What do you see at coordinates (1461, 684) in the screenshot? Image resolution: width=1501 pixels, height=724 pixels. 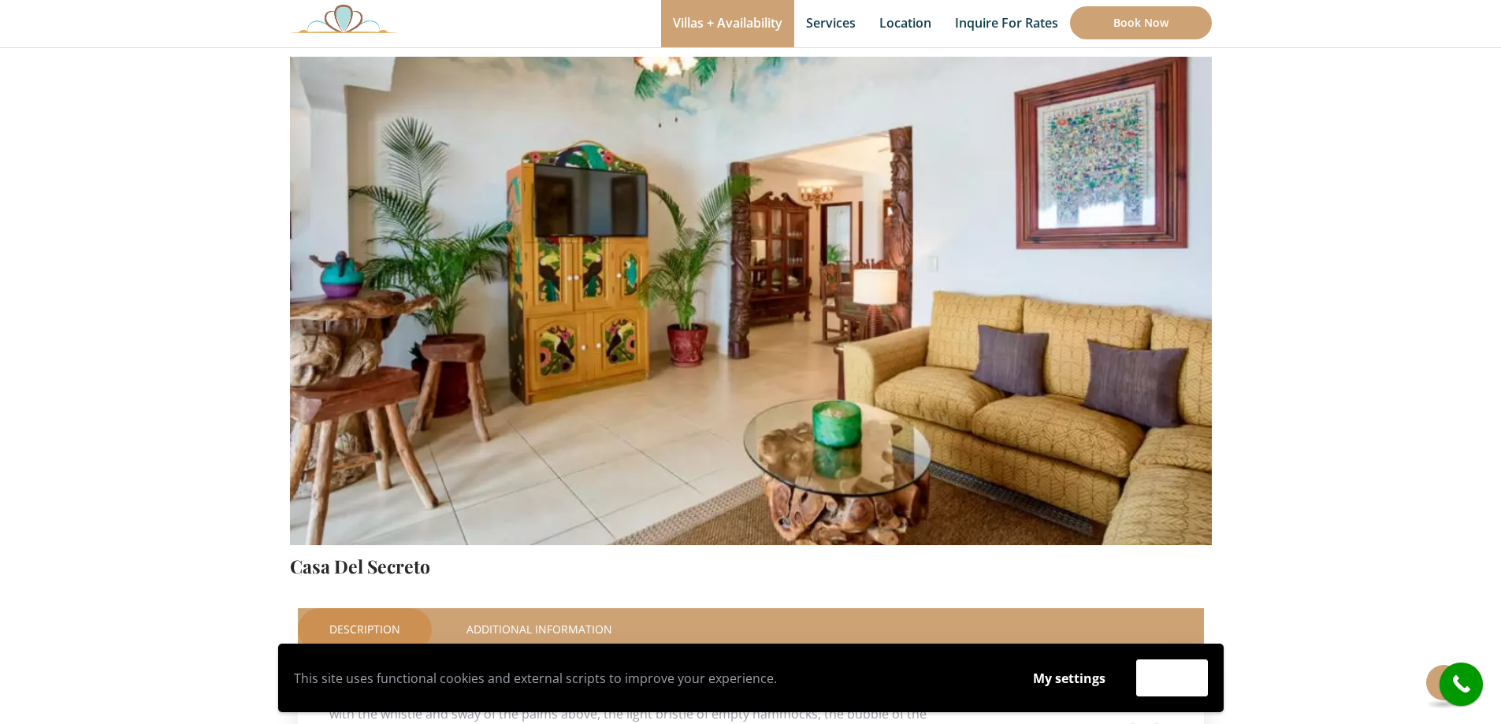 I see `a: call` at bounding box center [1461, 684].